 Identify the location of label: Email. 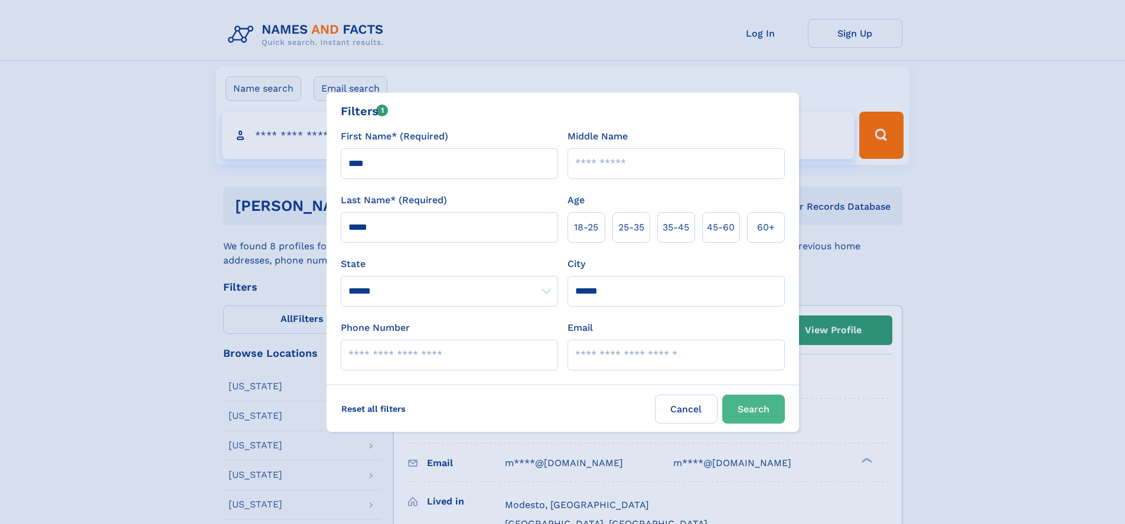
(580, 328).